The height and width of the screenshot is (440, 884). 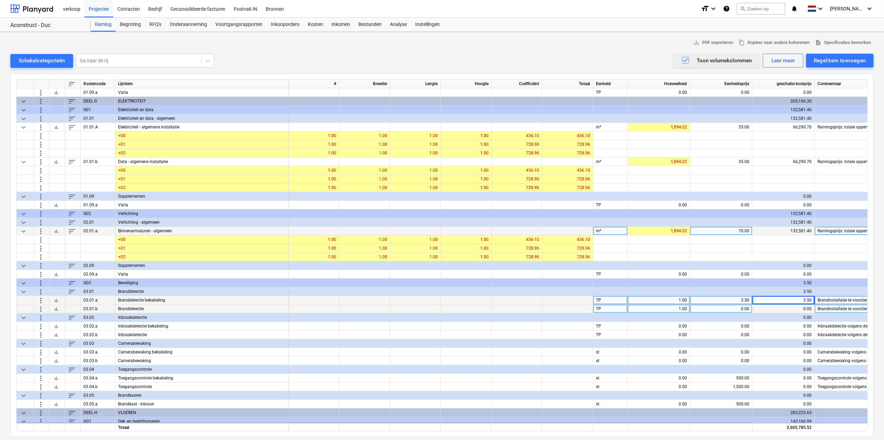 I want to click on div: 0.00, so click(x=784, y=92).